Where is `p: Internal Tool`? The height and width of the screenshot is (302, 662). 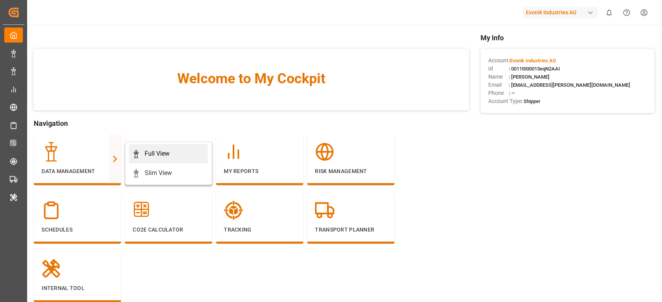 p: Internal Tool is located at coordinates (77, 288).